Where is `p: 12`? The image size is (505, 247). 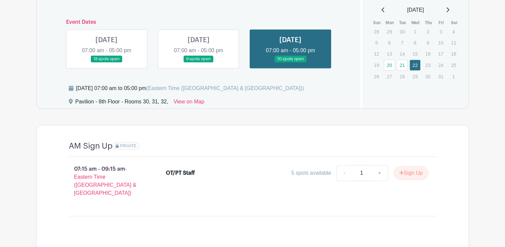
p: 12 is located at coordinates (376, 53).